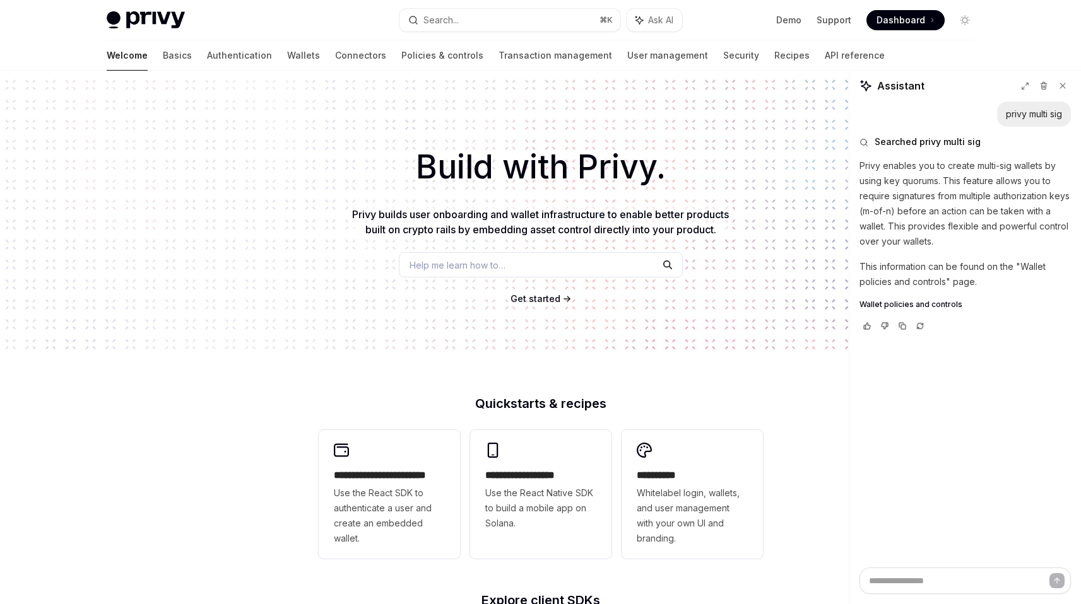 Image resolution: width=1081 pixels, height=604 pixels. What do you see at coordinates (792, 56) in the screenshot?
I see `a: Recipes` at bounding box center [792, 56].